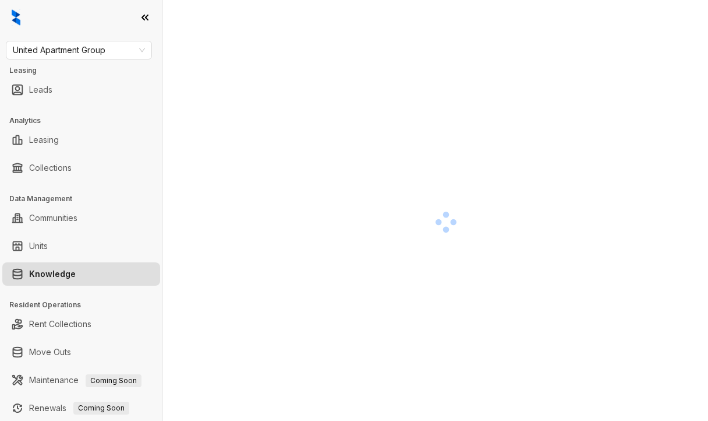 The height and width of the screenshot is (421, 708). Describe the element at coordinates (81, 168) in the screenshot. I see `li: Collections` at that location.